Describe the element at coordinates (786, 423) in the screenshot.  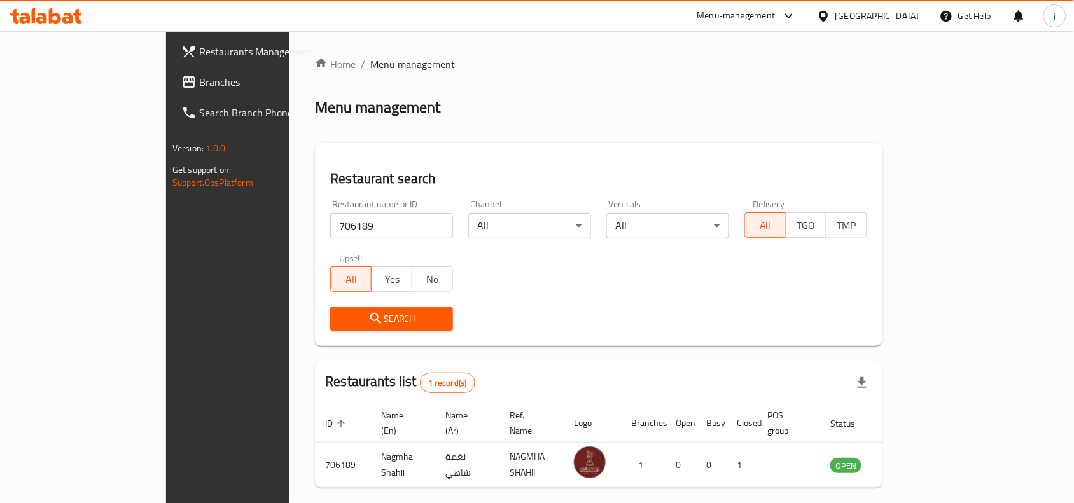
I see `span: POS group` at that location.